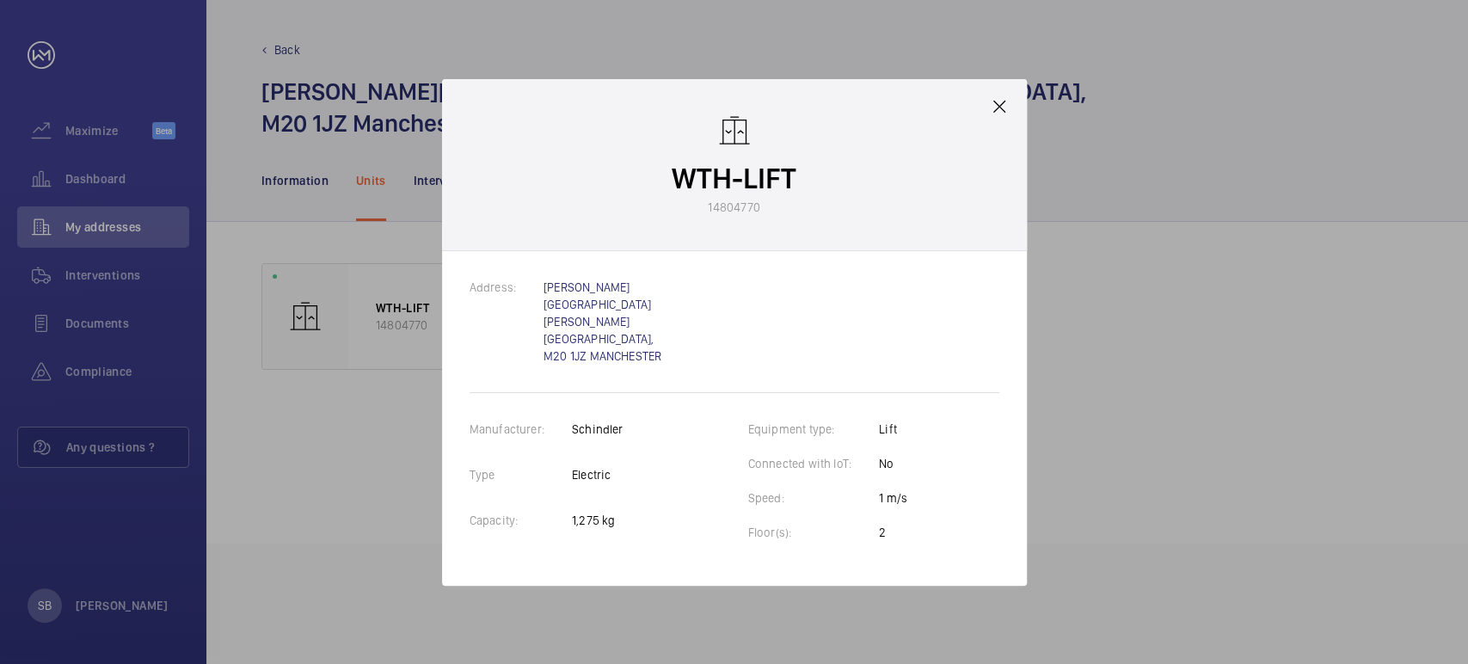  Describe the element at coordinates (734, 178) in the screenshot. I see `p: WTH-LIFT` at that location.